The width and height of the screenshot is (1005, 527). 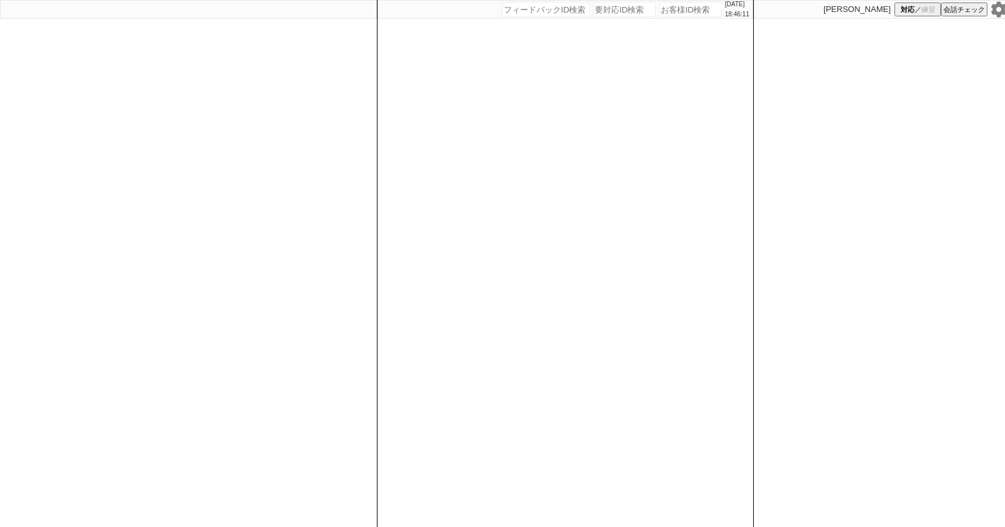 I want to click on input: お客様ID検索, so click(x=691, y=9).